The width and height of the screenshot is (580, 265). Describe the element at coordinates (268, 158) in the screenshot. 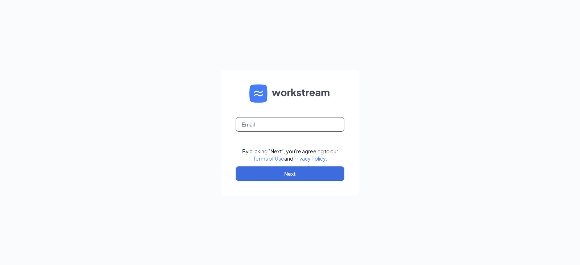

I see `a: Terms of Use` at that location.